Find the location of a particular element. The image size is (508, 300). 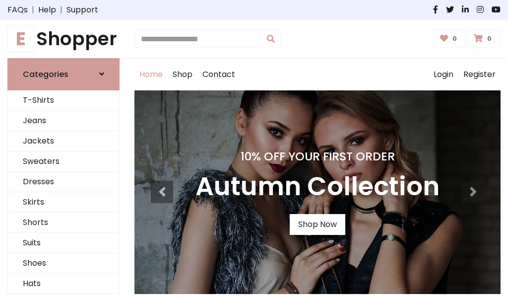

a: Support is located at coordinates (82, 10).